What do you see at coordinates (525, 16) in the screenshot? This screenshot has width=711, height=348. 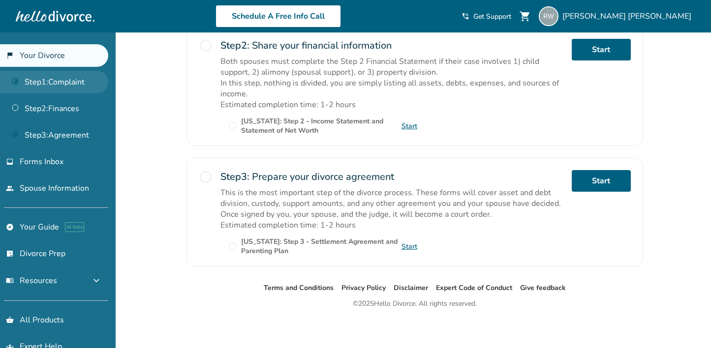 I see `span: shopping_cart` at bounding box center [525, 16].